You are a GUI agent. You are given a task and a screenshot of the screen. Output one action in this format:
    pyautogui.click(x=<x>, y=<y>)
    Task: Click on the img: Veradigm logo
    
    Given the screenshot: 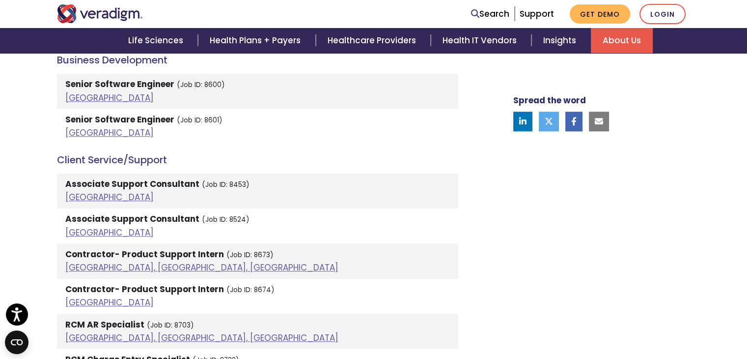 What is the action you would take?
    pyautogui.click(x=100, y=14)
    